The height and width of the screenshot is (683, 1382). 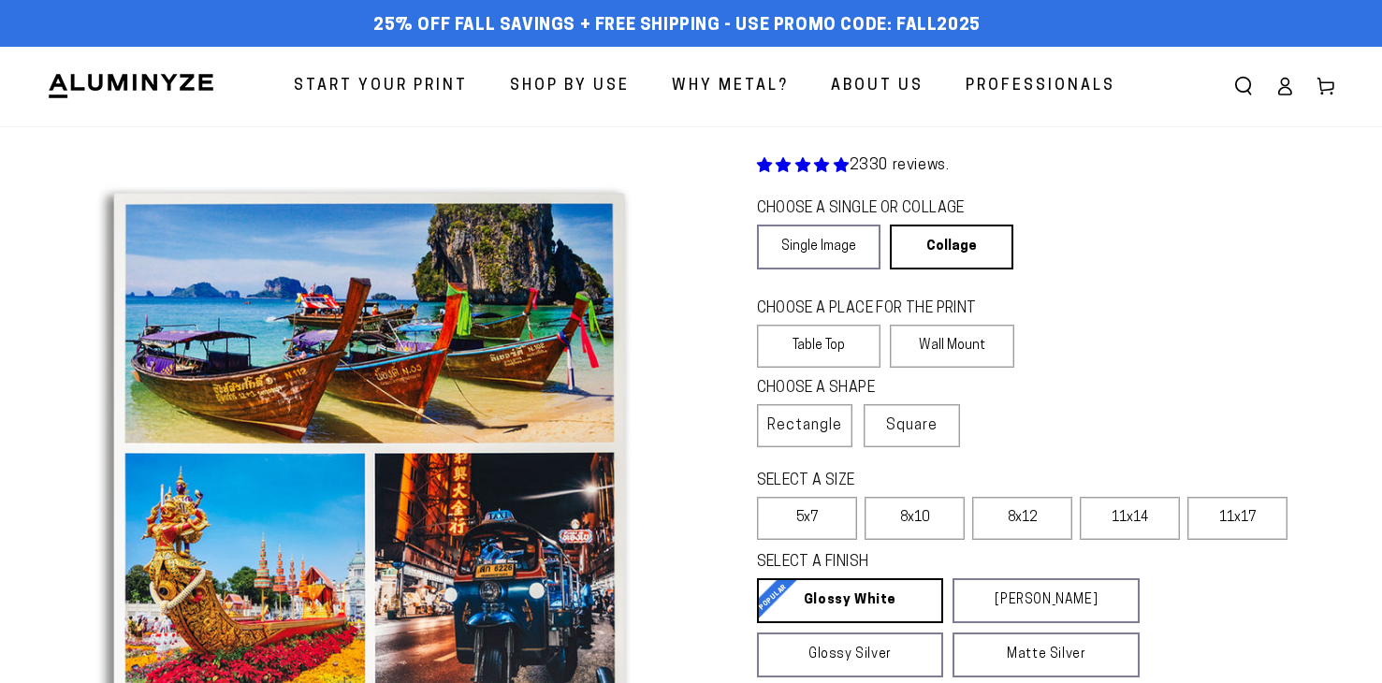 I want to click on label: Table Top, so click(x=819, y=346).